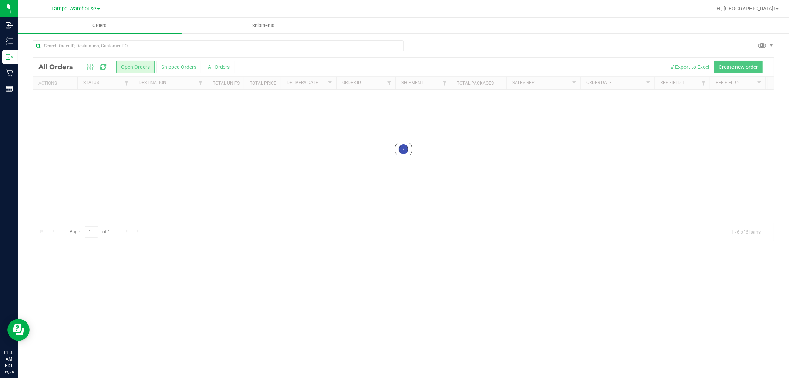 The height and width of the screenshot is (378, 789). What do you see at coordinates (74, 9) in the screenshot?
I see `span: Tampa Warehouse` at bounding box center [74, 9].